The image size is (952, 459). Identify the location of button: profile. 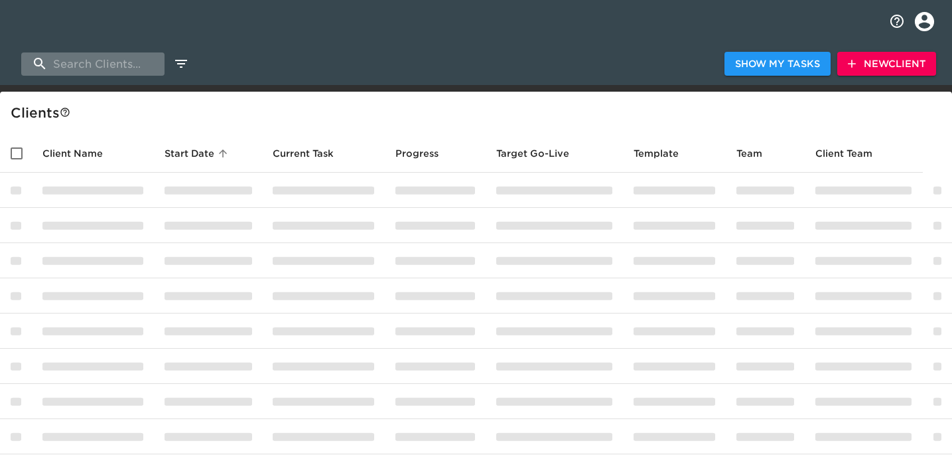
(924, 21).